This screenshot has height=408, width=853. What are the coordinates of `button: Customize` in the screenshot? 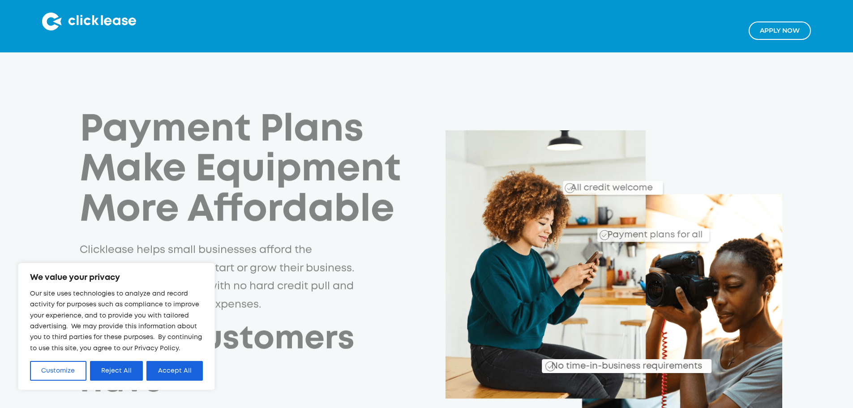 It's located at (58, 371).